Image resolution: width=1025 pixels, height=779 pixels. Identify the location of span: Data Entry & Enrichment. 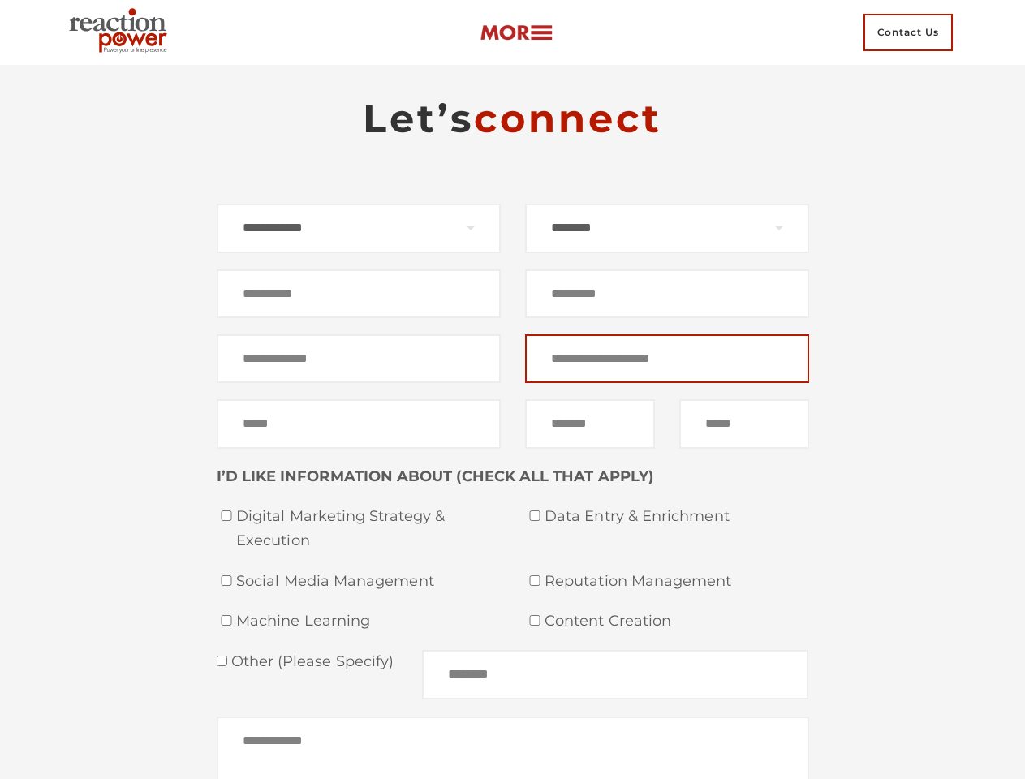
(677, 517).